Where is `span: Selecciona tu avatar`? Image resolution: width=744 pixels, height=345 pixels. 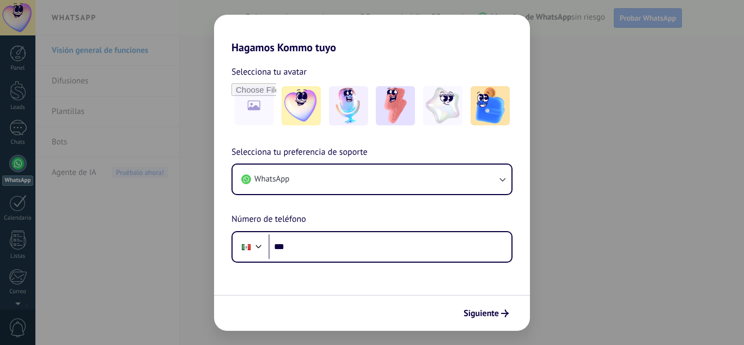
span: Selecciona tu avatar is located at coordinates (269, 72).